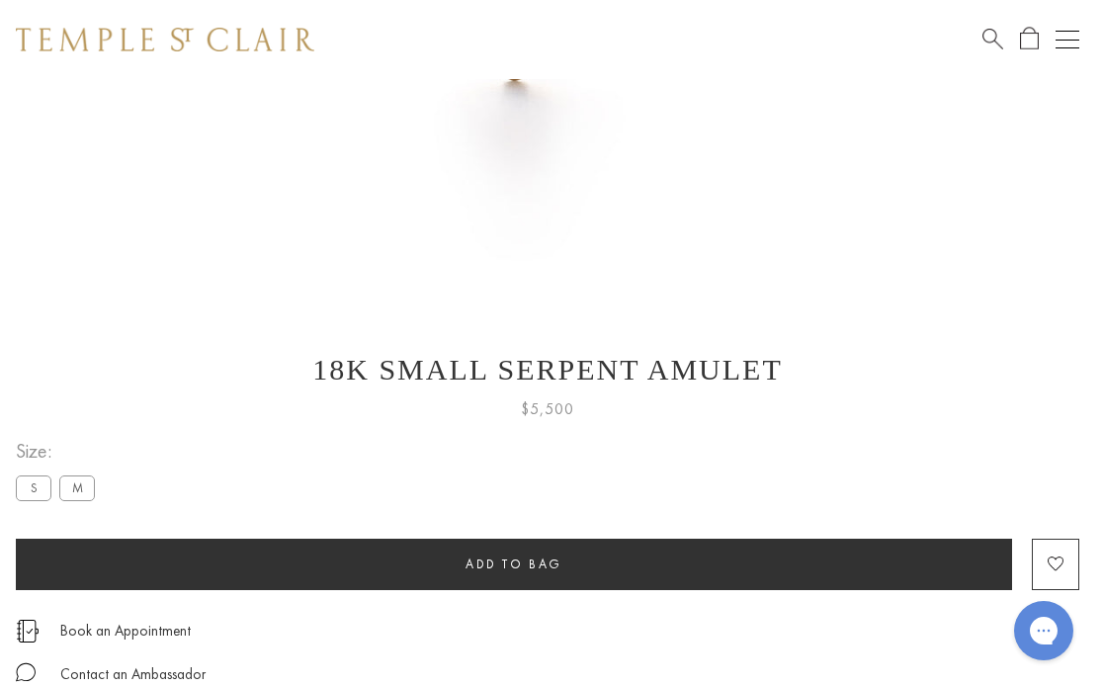 This screenshot has height=687, width=1103. Describe the element at coordinates (28, 631) in the screenshot. I see `img: icon_appointment.svg` at that location.